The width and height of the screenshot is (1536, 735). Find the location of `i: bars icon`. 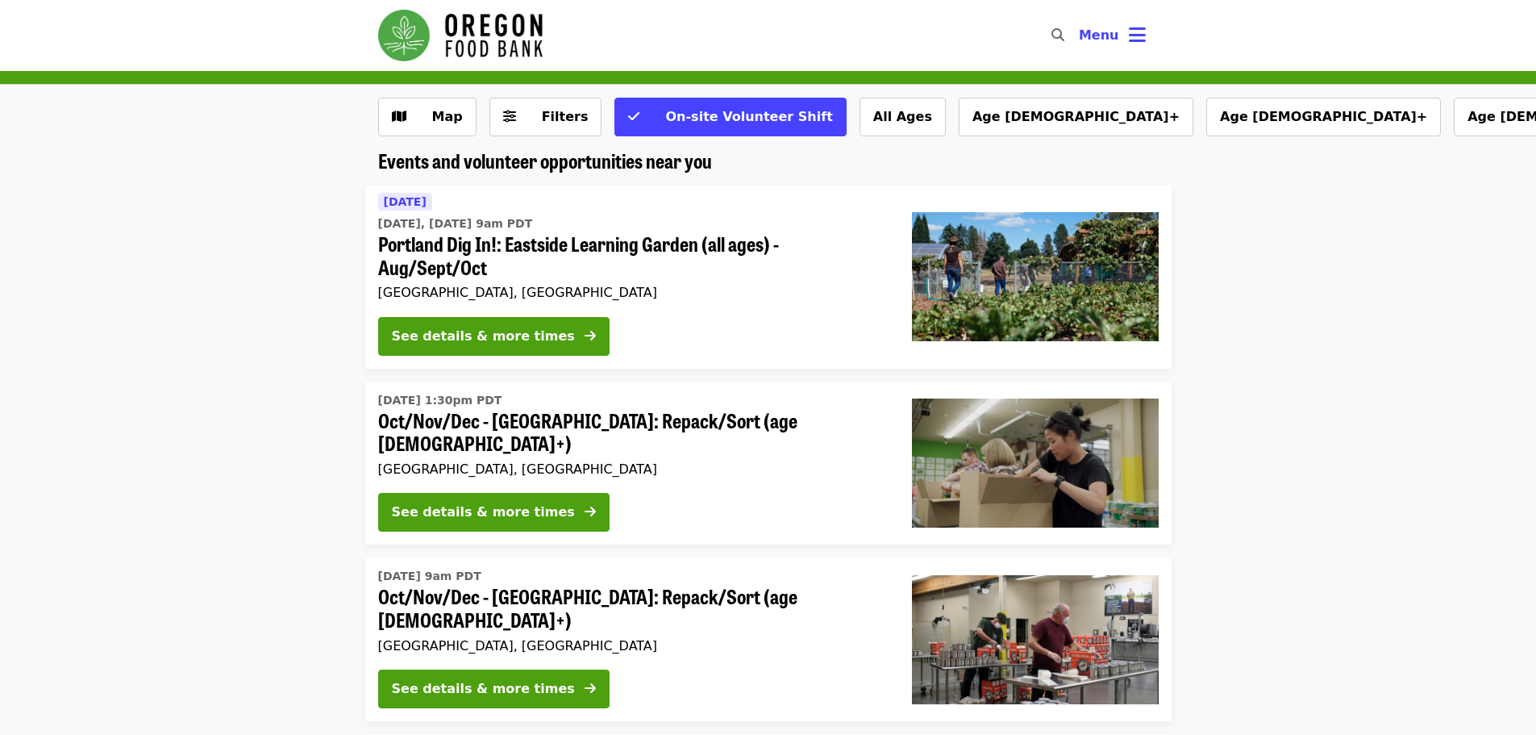

i: bars icon is located at coordinates (1137, 35).